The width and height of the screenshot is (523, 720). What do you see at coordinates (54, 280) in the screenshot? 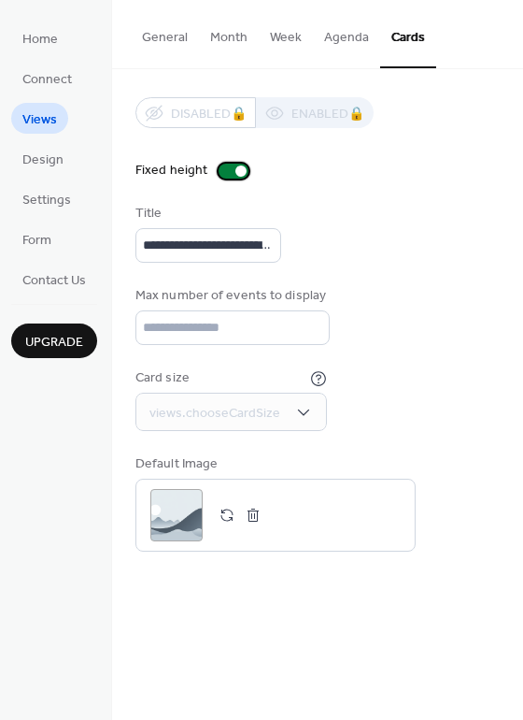
I see `span: Contact Us` at bounding box center [54, 280].